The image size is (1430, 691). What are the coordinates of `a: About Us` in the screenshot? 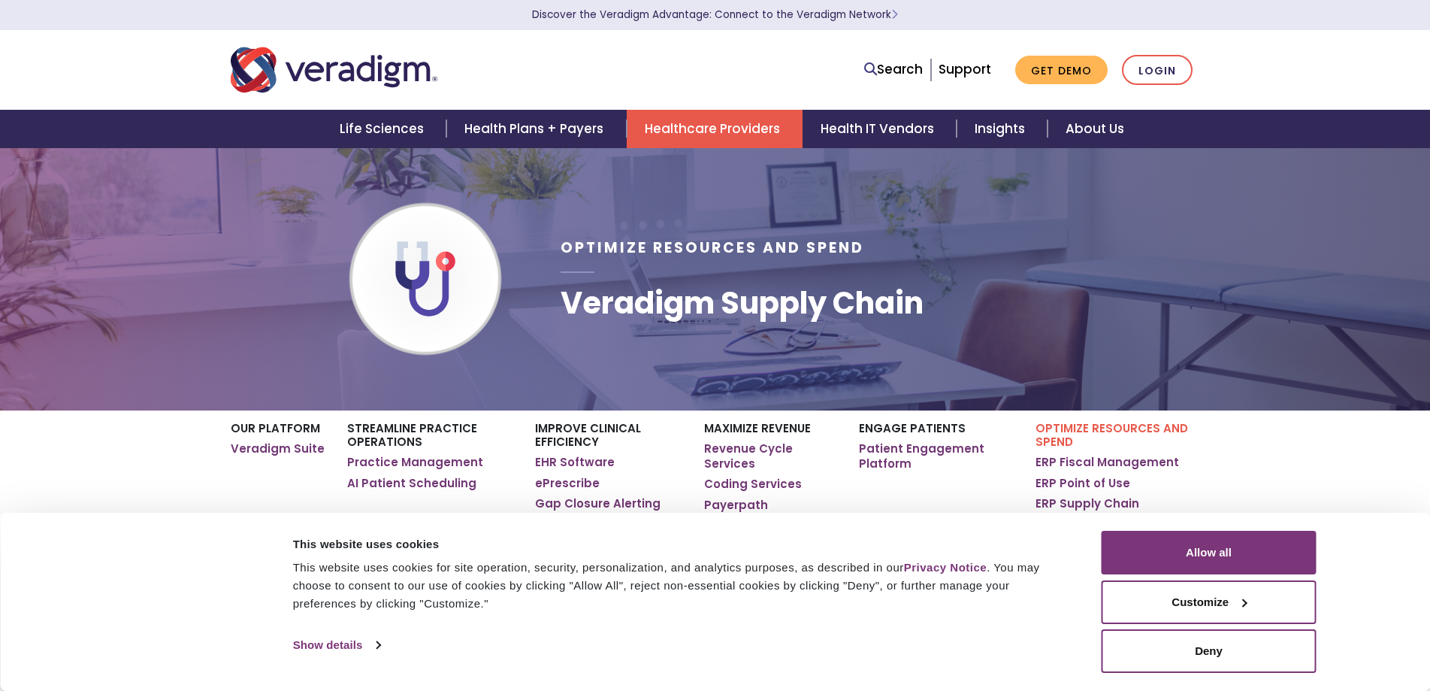 It's located at (1095, 129).